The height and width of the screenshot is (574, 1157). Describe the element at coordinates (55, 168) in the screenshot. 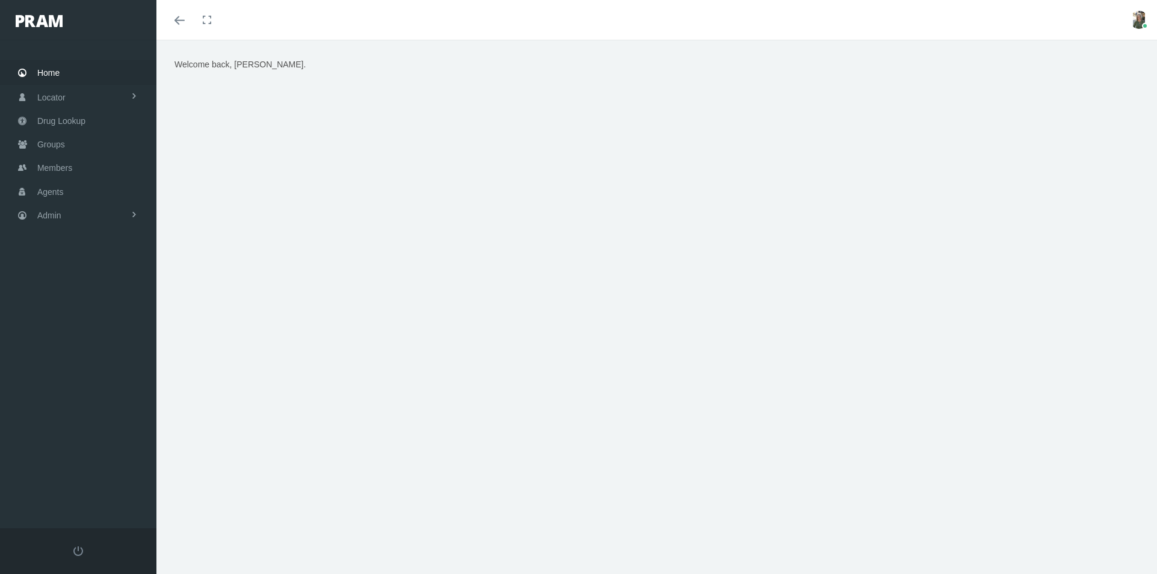

I see `span: Members` at that location.